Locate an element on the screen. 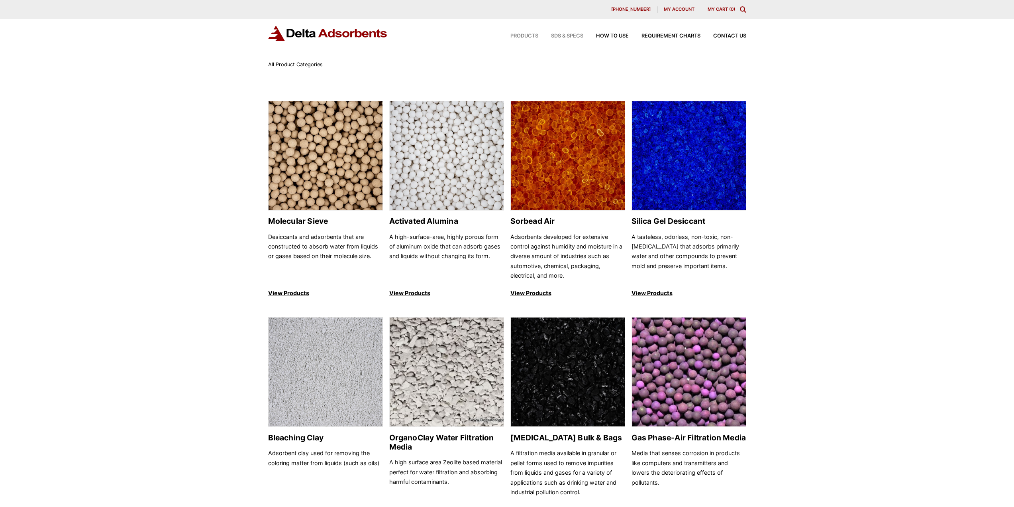  a: SDS & SPECS is located at coordinates (561, 36).